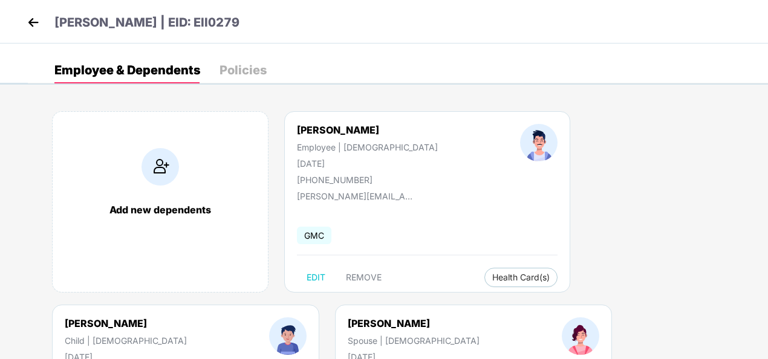  Describe the element at coordinates (33, 22) in the screenshot. I see `img: back` at that location.